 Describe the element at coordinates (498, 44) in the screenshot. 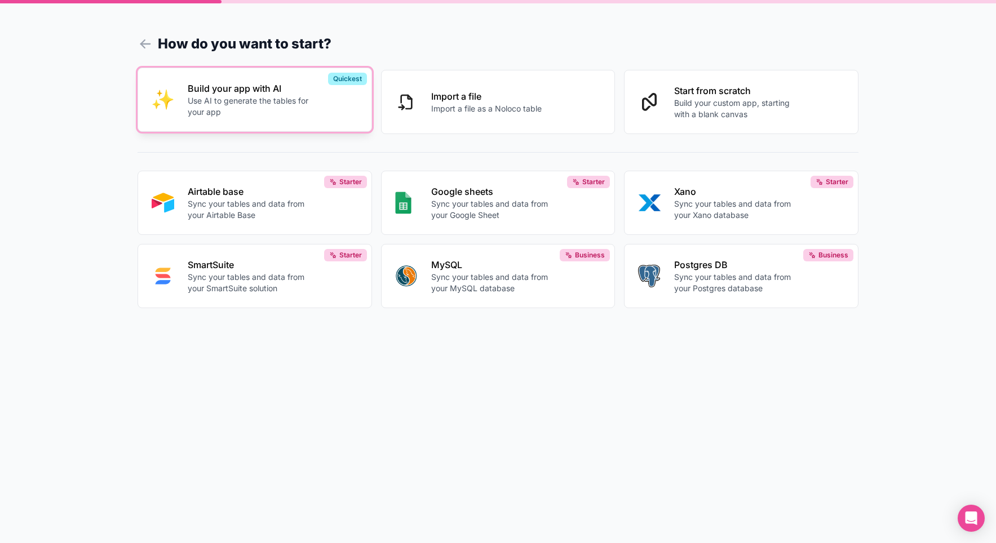

I see `h1: How do you want to start?` at that location.